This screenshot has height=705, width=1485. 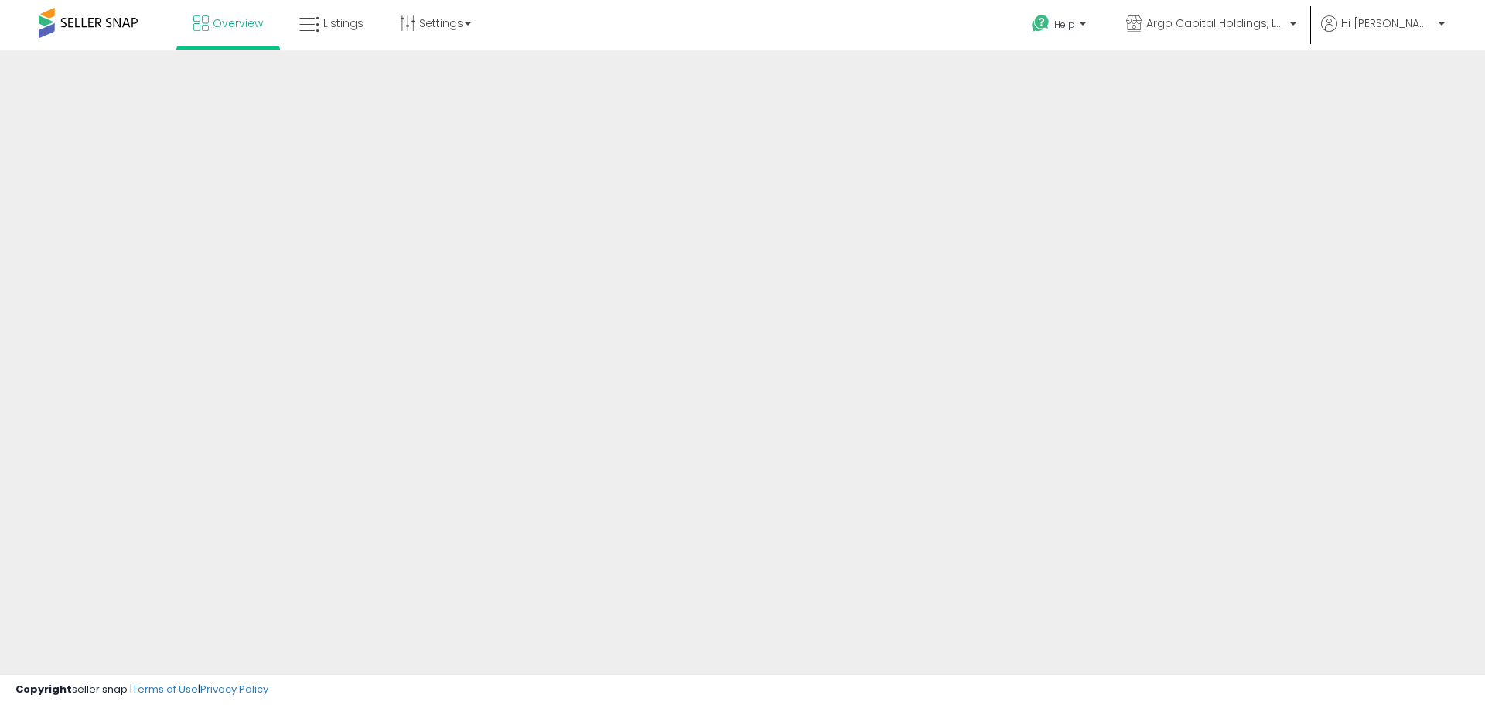 What do you see at coordinates (234, 688) in the screenshot?
I see `a: Privacy Policy` at bounding box center [234, 688].